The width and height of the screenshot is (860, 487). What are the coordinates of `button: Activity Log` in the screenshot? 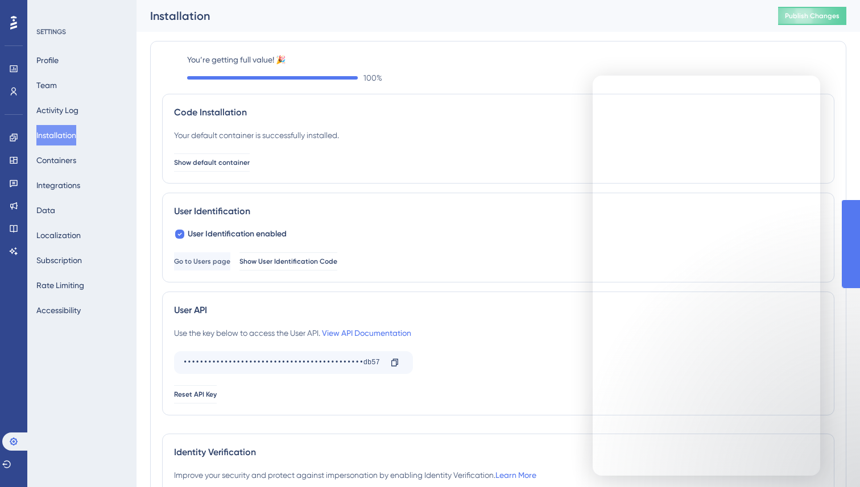 It's located at (57, 110).